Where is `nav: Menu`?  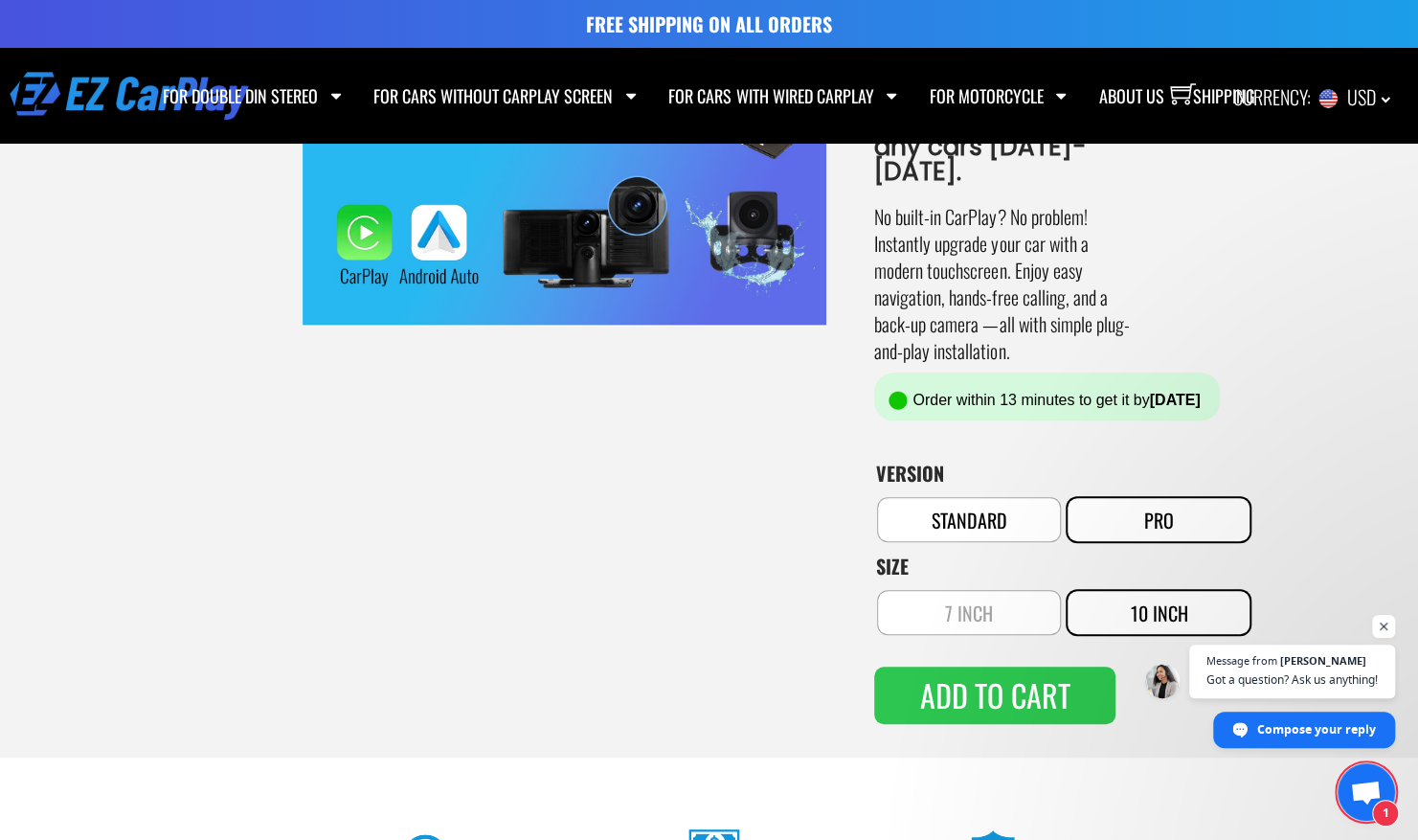 nav: Menu is located at coordinates (709, 96).